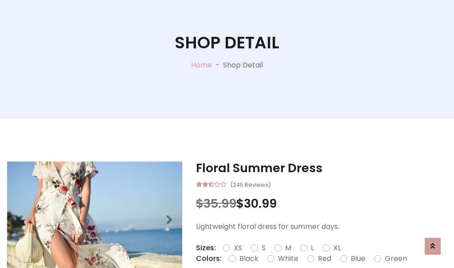  Describe the element at coordinates (288, 259) in the screenshot. I see `label: White` at that location.